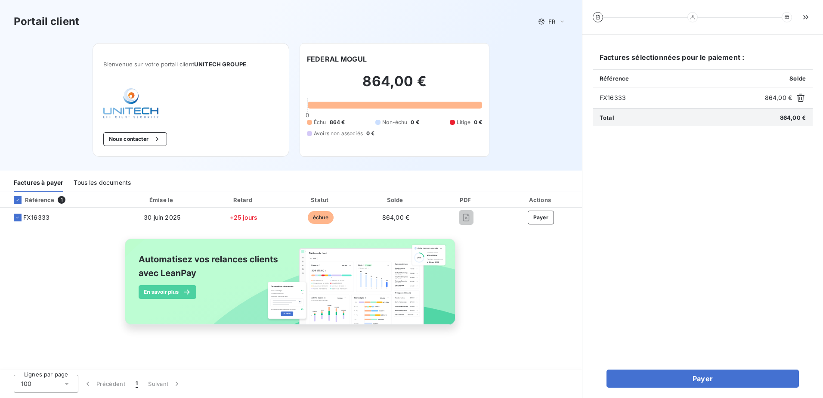 Image resolution: width=823 pixels, height=398 pixels. I want to click on span: Litige, so click(463, 122).